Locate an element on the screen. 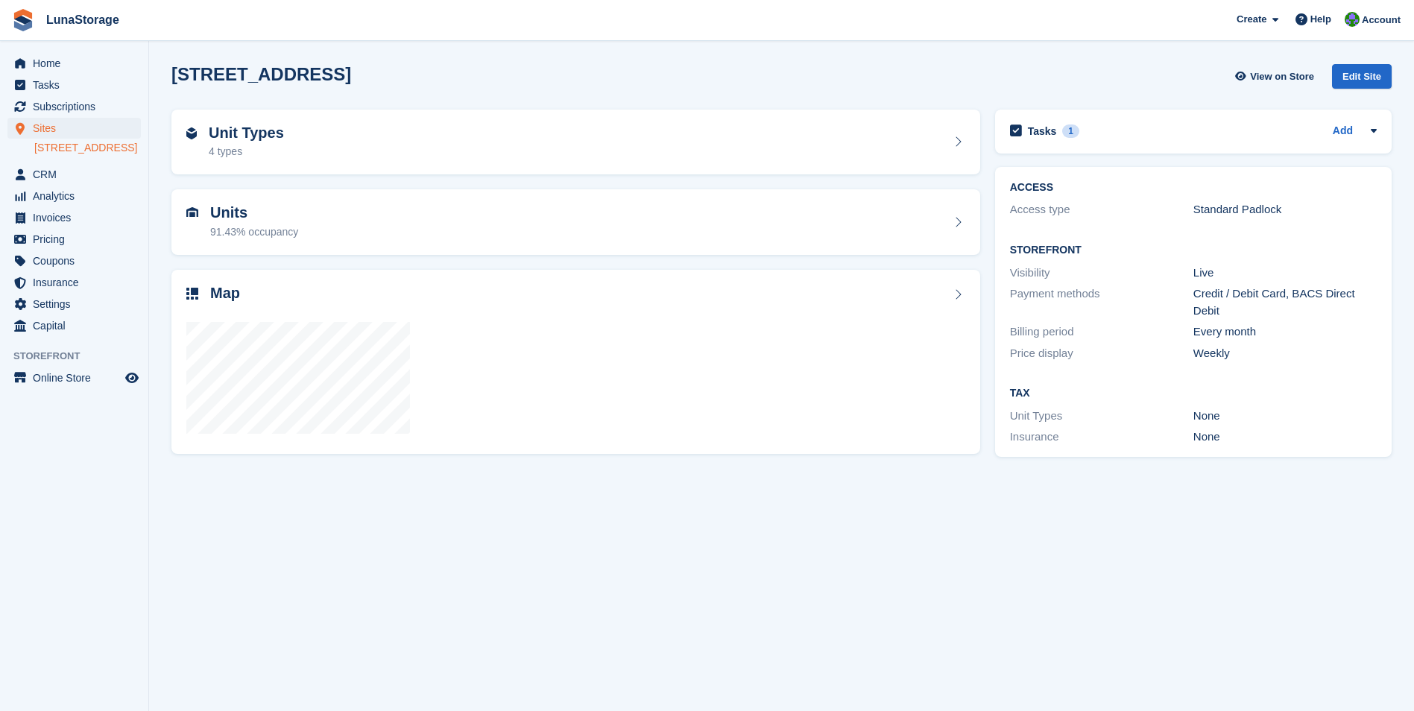 Image resolution: width=1414 pixels, height=711 pixels. div: Payment methods is located at coordinates (1102, 302).